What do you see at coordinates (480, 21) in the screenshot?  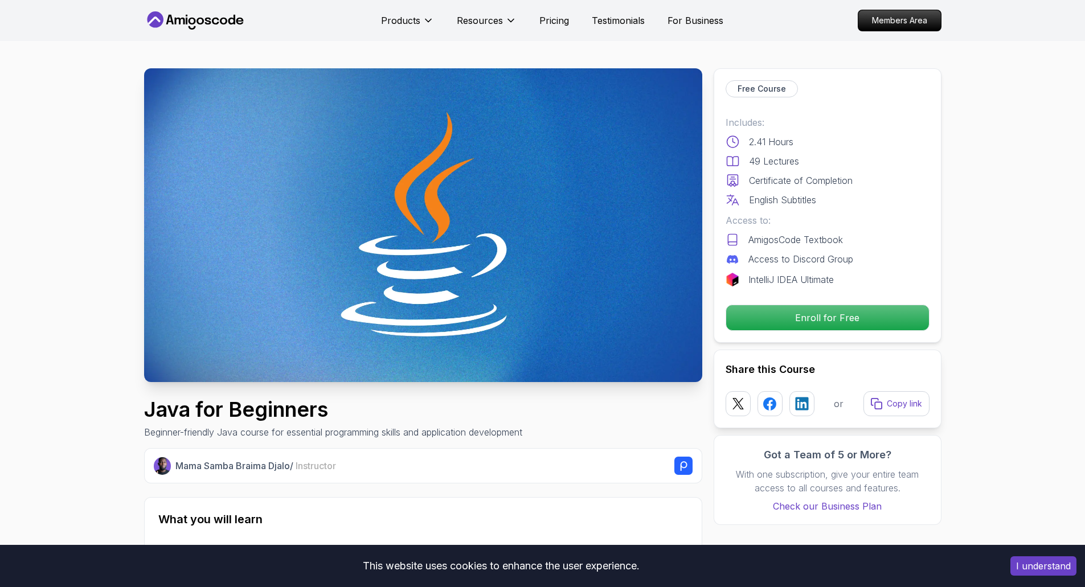 I see `p: Resources` at bounding box center [480, 21].